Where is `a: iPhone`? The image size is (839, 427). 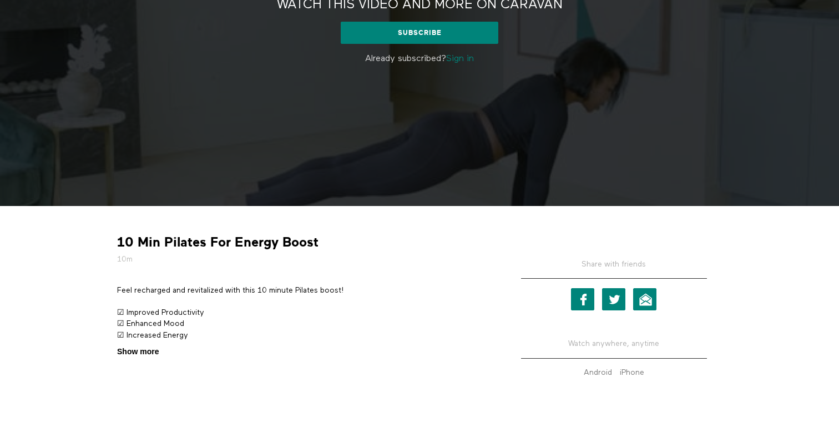 a: iPhone is located at coordinates (632, 372).